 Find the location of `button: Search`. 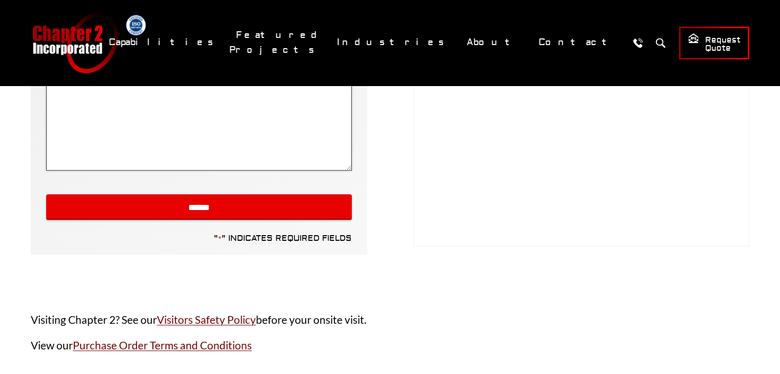

button: Search is located at coordinates (660, 43).